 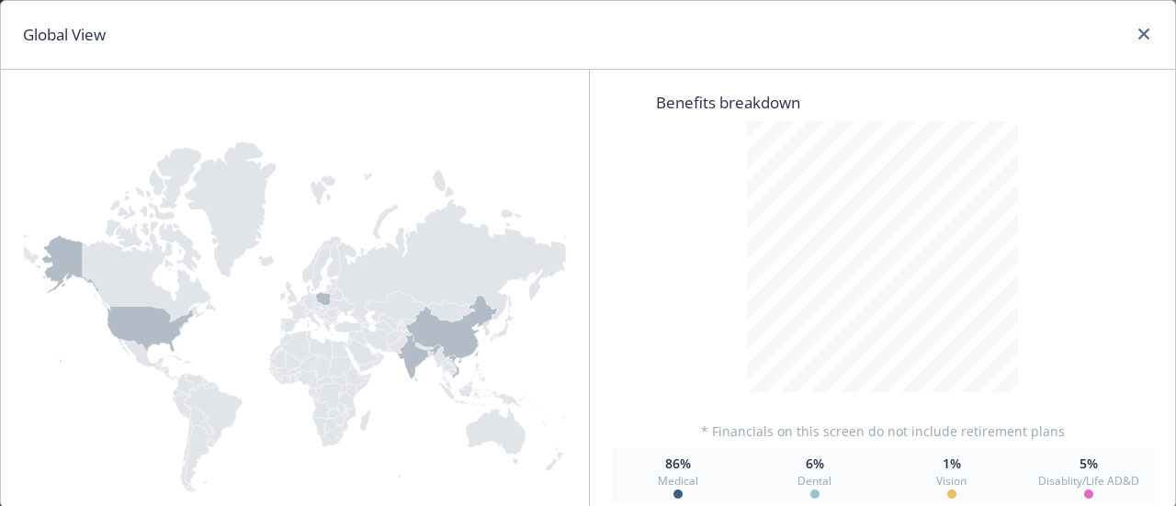 I want to click on h1: Global View, so click(x=64, y=35).